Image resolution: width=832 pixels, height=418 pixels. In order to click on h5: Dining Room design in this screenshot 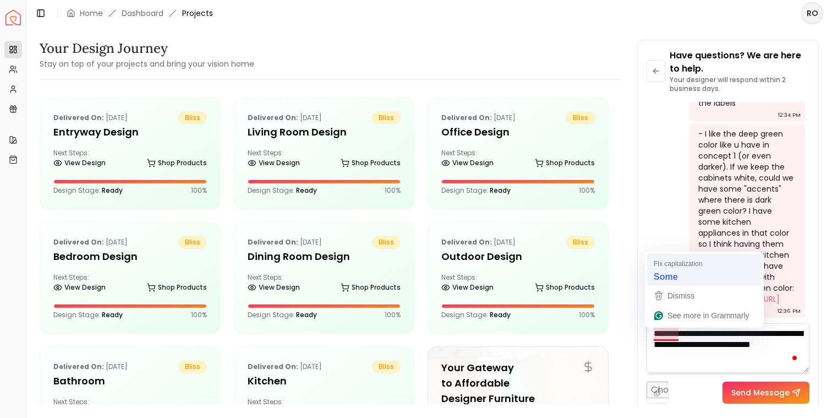, I will do `click(324, 256)`.